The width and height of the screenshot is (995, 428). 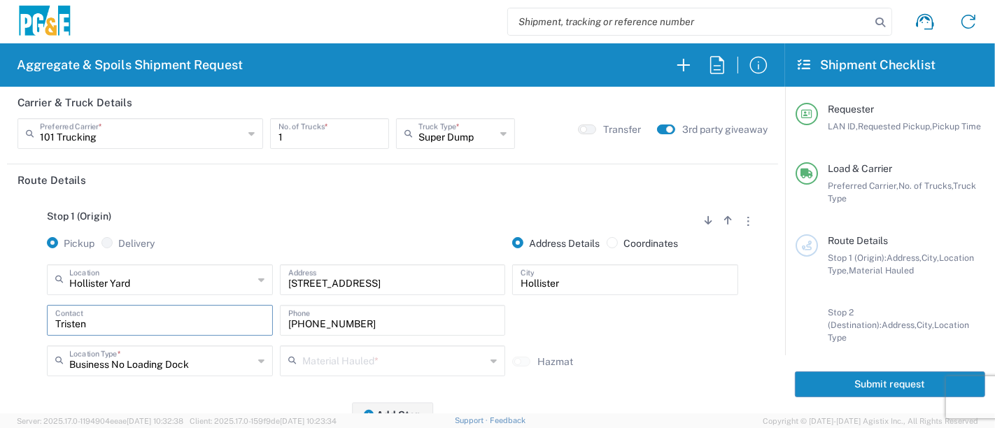 What do you see at coordinates (556, 243) in the screenshot?
I see `label: Address Details` at bounding box center [556, 243].